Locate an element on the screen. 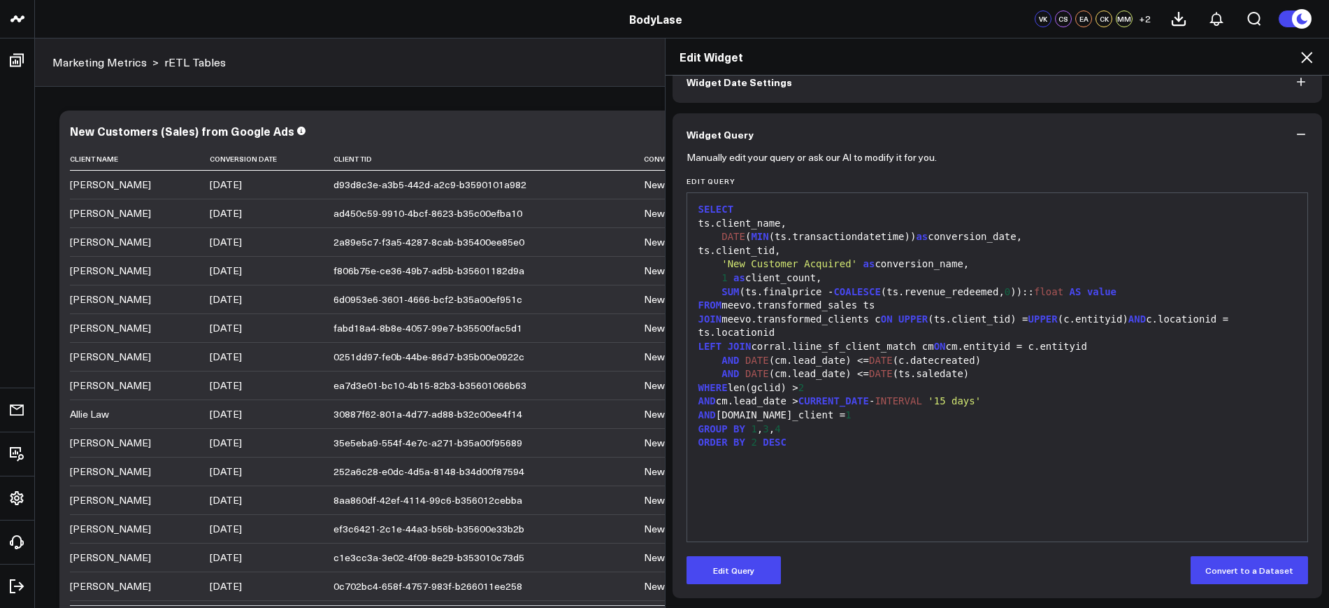 The width and height of the screenshot is (1329, 608). button: +2 is located at coordinates (1144, 19).